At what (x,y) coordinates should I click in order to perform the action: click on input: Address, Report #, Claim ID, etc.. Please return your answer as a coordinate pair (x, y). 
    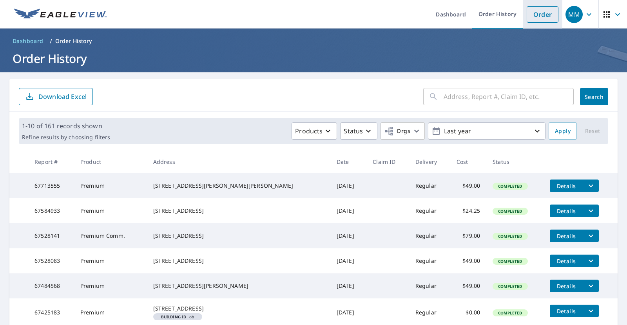
    Looking at the image, I should click on (508, 97).